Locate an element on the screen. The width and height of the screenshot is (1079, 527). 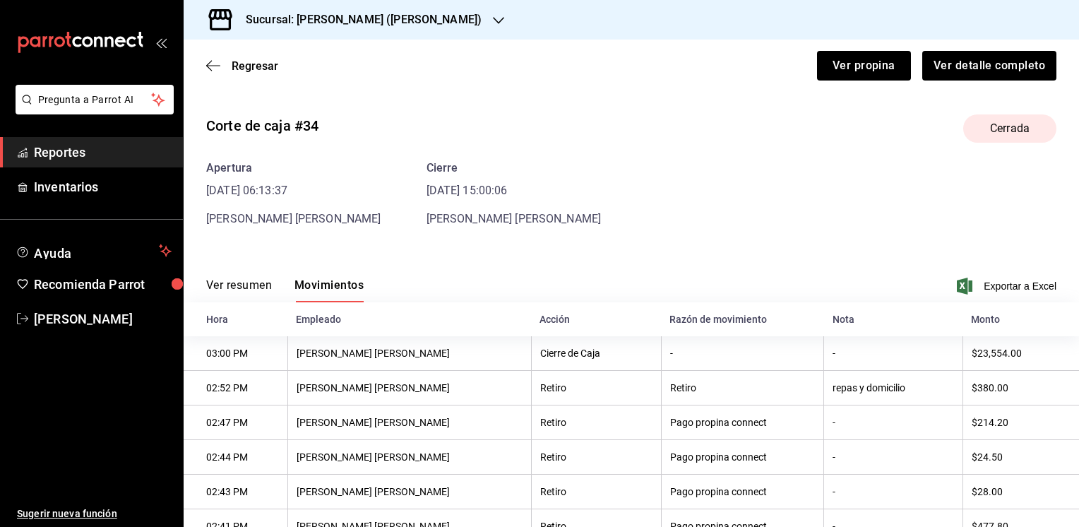
div: Cierre is located at coordinates (514, 168).